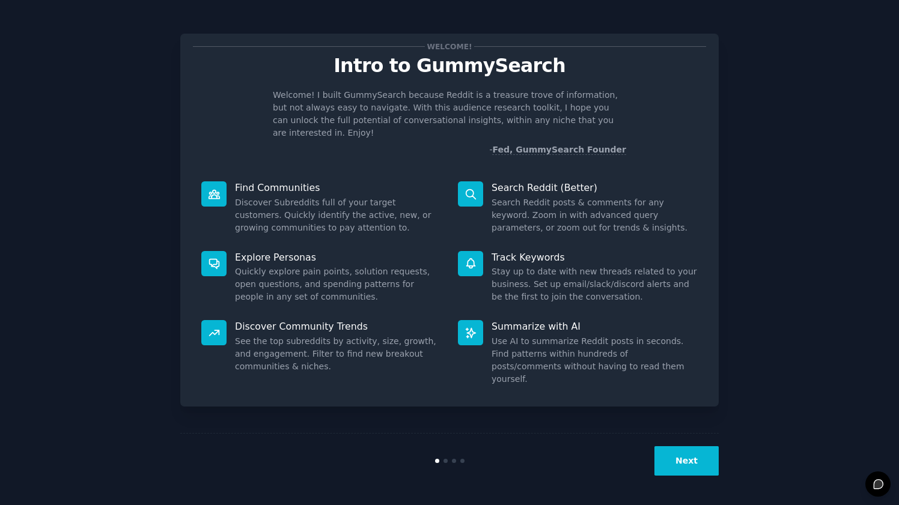 This screenshot has width=899, height=505. I want to click on p: Discover Community Trends, so click(338, 326).